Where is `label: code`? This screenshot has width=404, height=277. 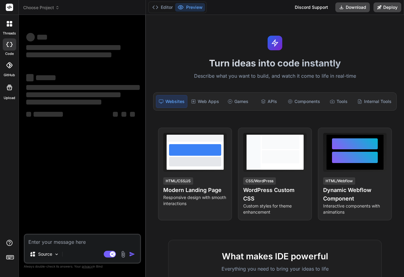 label: code is located at coordinates (9, 54).